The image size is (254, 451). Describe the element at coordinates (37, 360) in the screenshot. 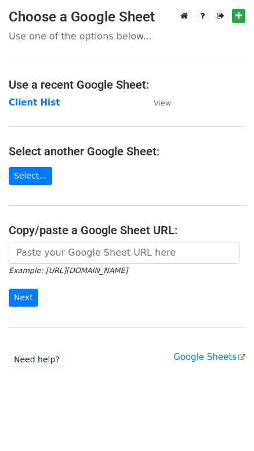

I see `a: Need help?` at that location.